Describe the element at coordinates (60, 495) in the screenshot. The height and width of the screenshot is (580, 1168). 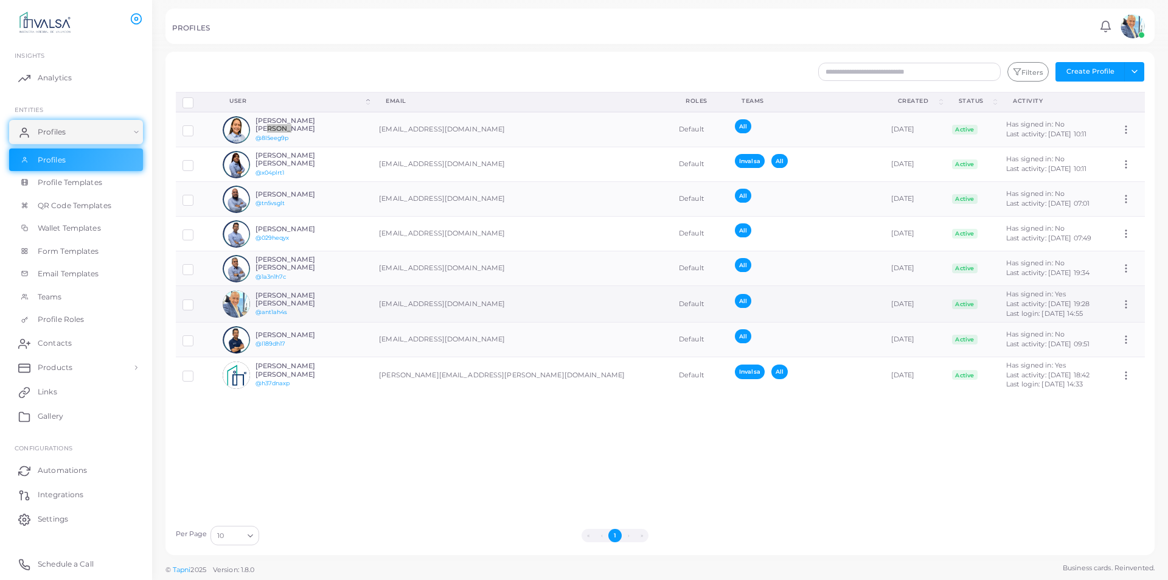
I see `span: Integrations` at that location.